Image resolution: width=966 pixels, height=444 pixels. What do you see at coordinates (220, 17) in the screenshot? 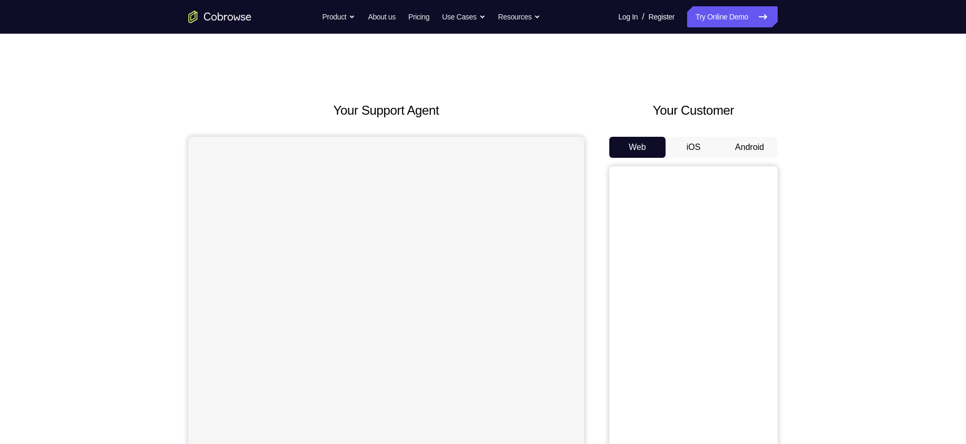
I see `a: Go to the home page` at bounding box center [220, 17].